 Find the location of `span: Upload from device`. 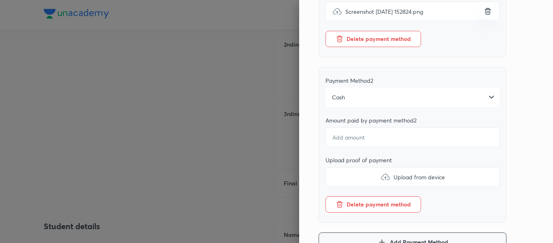

span: Upload from device is located at coordinates (419, 177).